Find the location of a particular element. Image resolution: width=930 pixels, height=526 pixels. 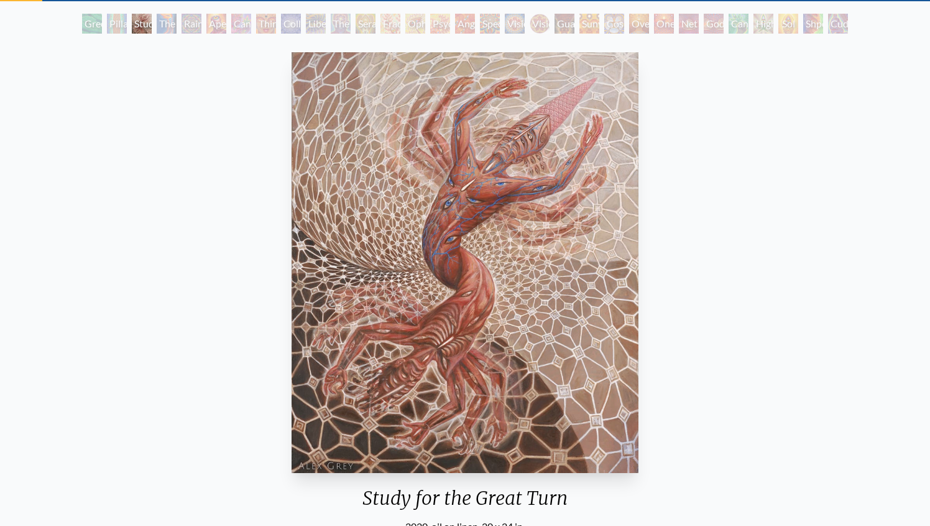

div: The Torch is located at coordinates (167, 24).